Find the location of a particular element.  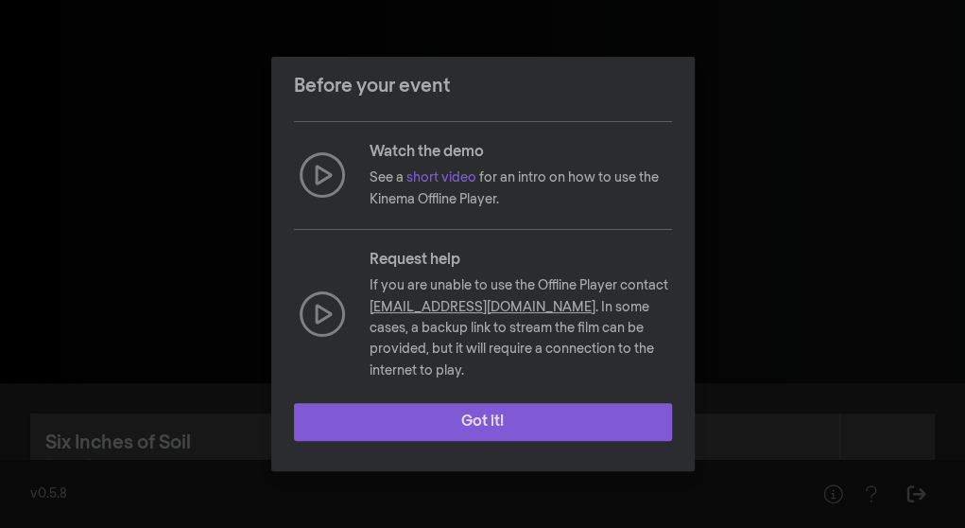

p: If you are unable to use the Offline Player contact . In some cases, a backup link to stream the ... is located at coordinates (521, 328).